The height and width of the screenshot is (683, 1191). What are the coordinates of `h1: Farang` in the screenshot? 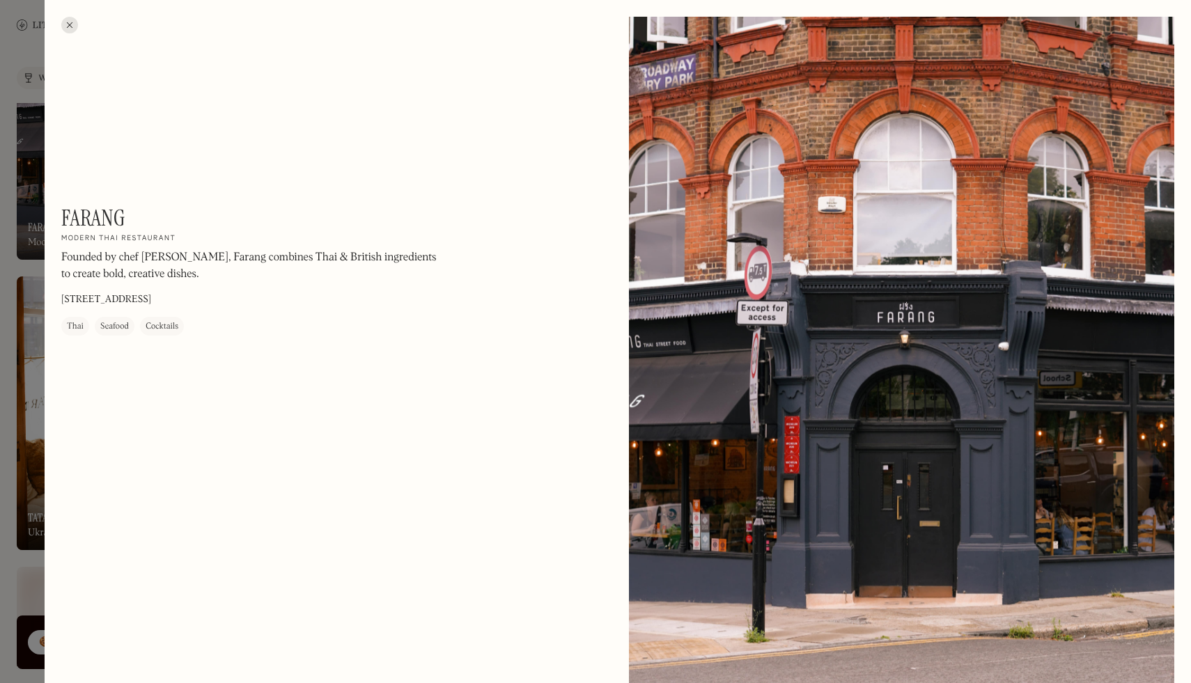 It's located at (93, 218).